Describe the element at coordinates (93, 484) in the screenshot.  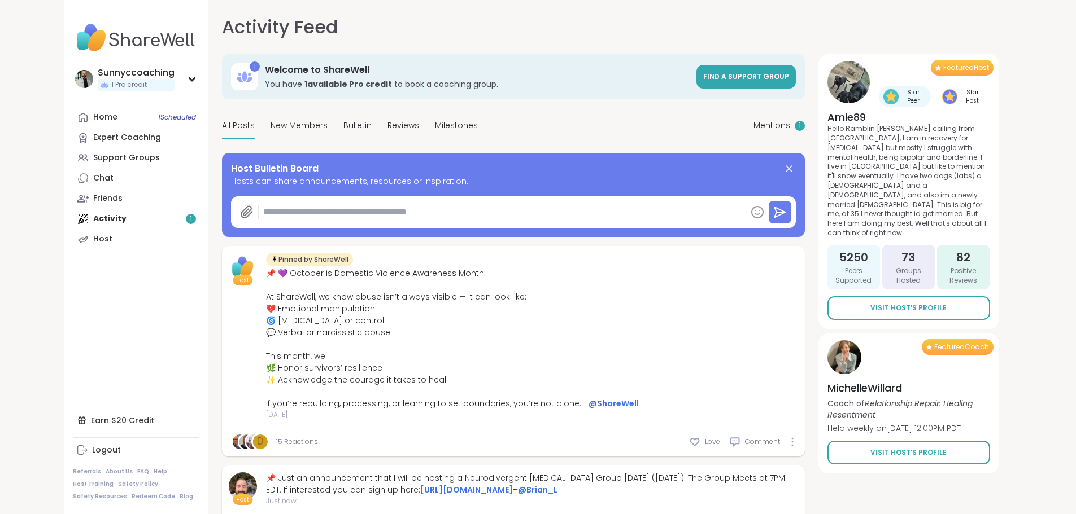
I see `a: Host Training` at that location.